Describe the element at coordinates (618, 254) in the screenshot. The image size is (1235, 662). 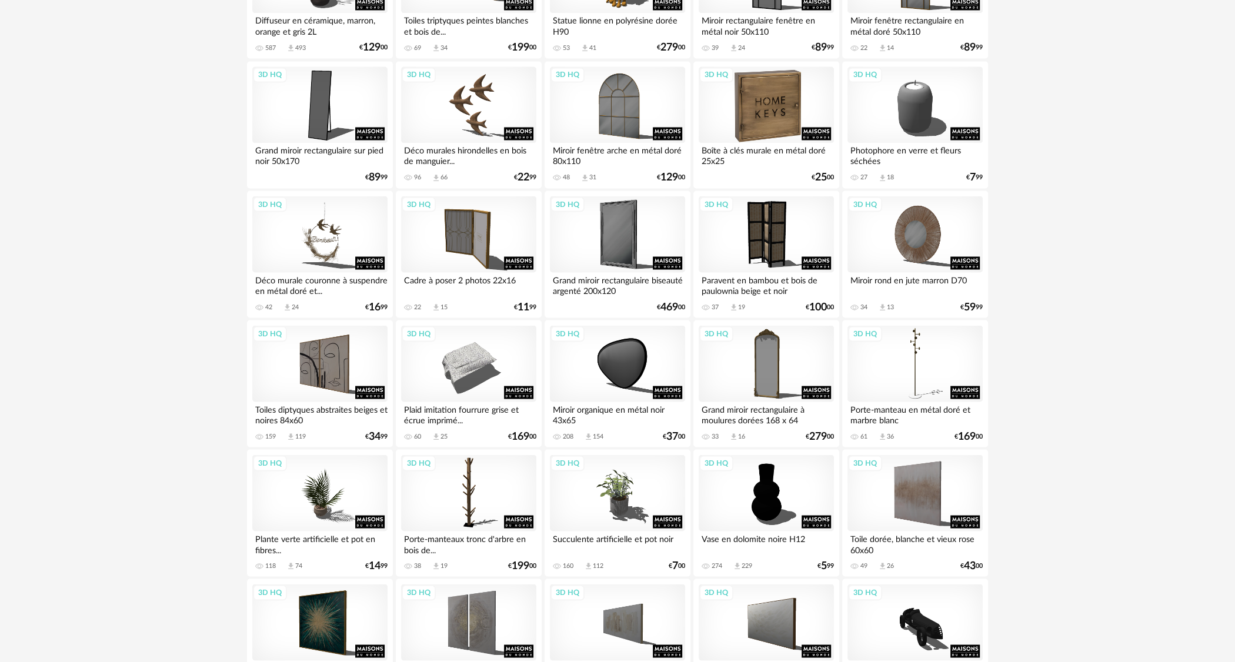
I see `a: 3D HQ Grand miroir rectangulaire biseauté argenté 200x120 €46900` at that location.